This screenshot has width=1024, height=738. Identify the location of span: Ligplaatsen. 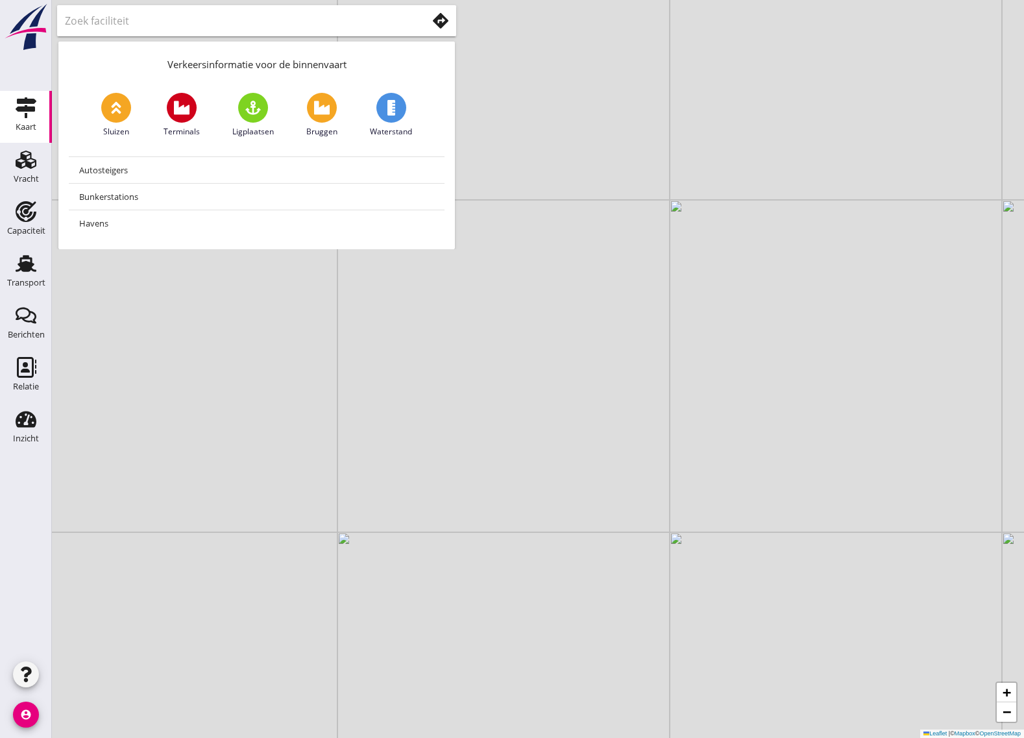
(253, 132).